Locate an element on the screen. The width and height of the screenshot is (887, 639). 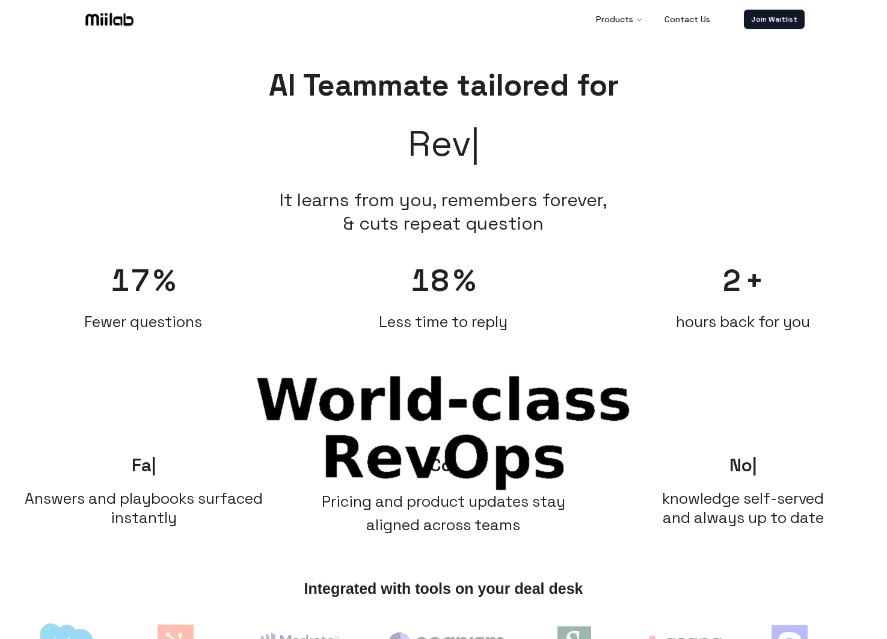
span: 18 is located at coordinates (430, 281).